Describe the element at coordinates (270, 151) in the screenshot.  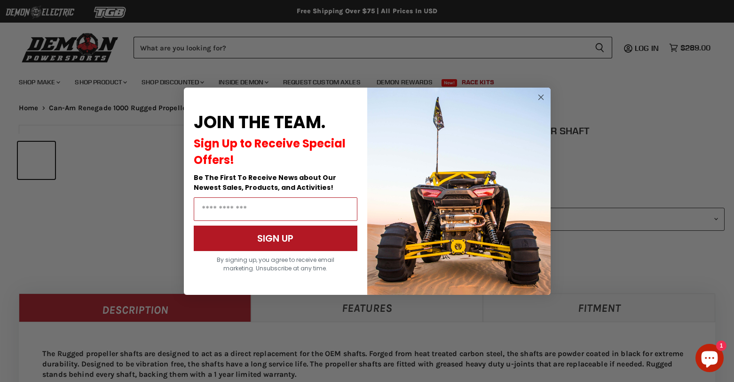
I see `span: Sign Up to Receive Special Offers!` at that location.